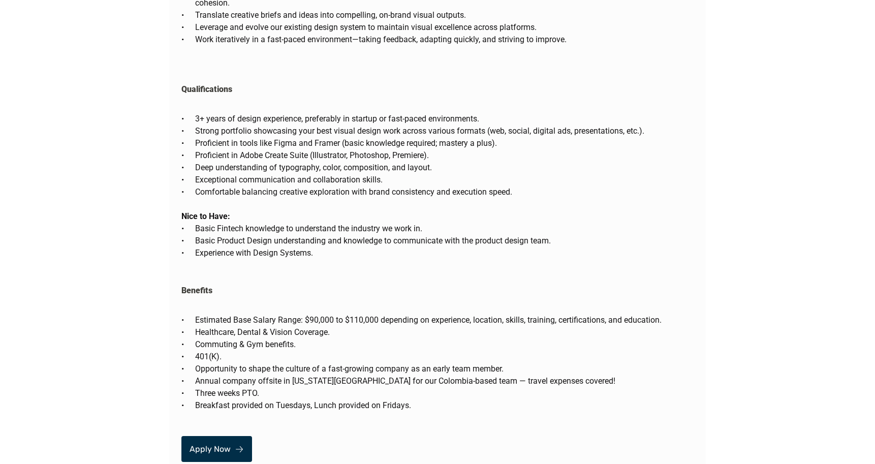  Describe the element at coordinates (444, 253) in the screenshot. I see `p: Experience with Design Systems.` at that location.